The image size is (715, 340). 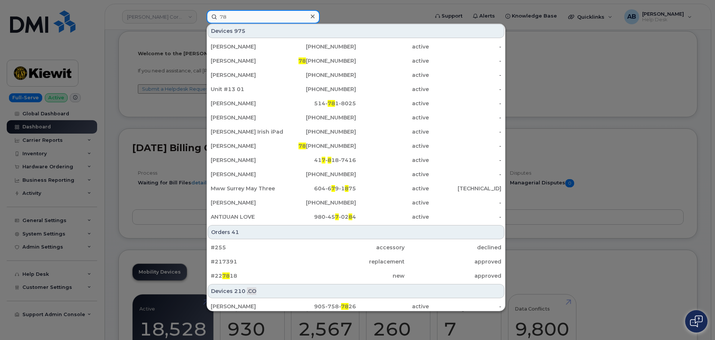 I want to click on div: declined, so click(x=452, y=248).